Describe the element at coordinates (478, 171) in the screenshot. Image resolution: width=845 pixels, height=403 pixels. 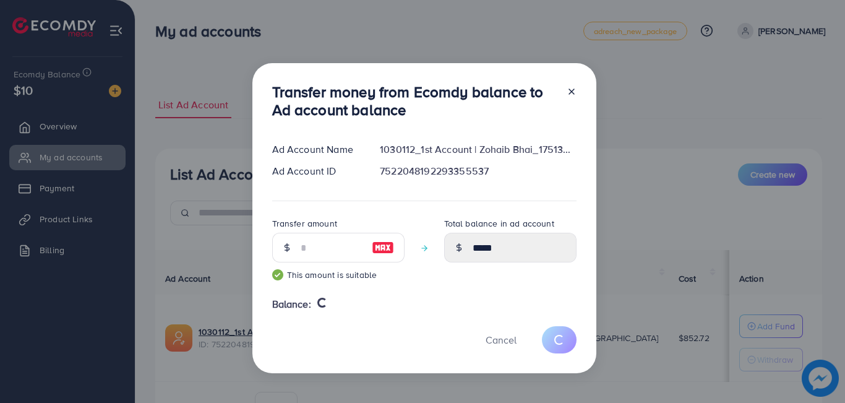
I see `div: 7522048192293355537` at that location.